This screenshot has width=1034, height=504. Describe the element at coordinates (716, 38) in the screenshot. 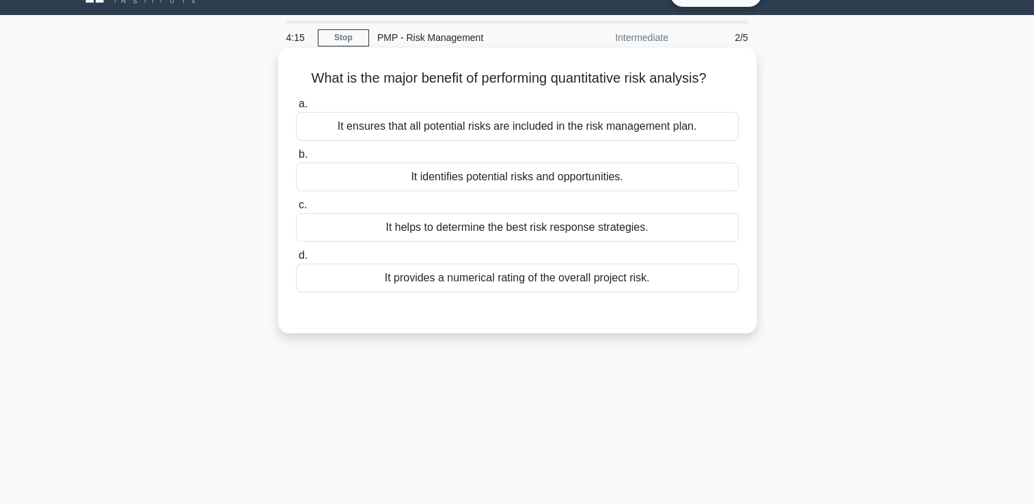

I see `div: 2/5` at that location.